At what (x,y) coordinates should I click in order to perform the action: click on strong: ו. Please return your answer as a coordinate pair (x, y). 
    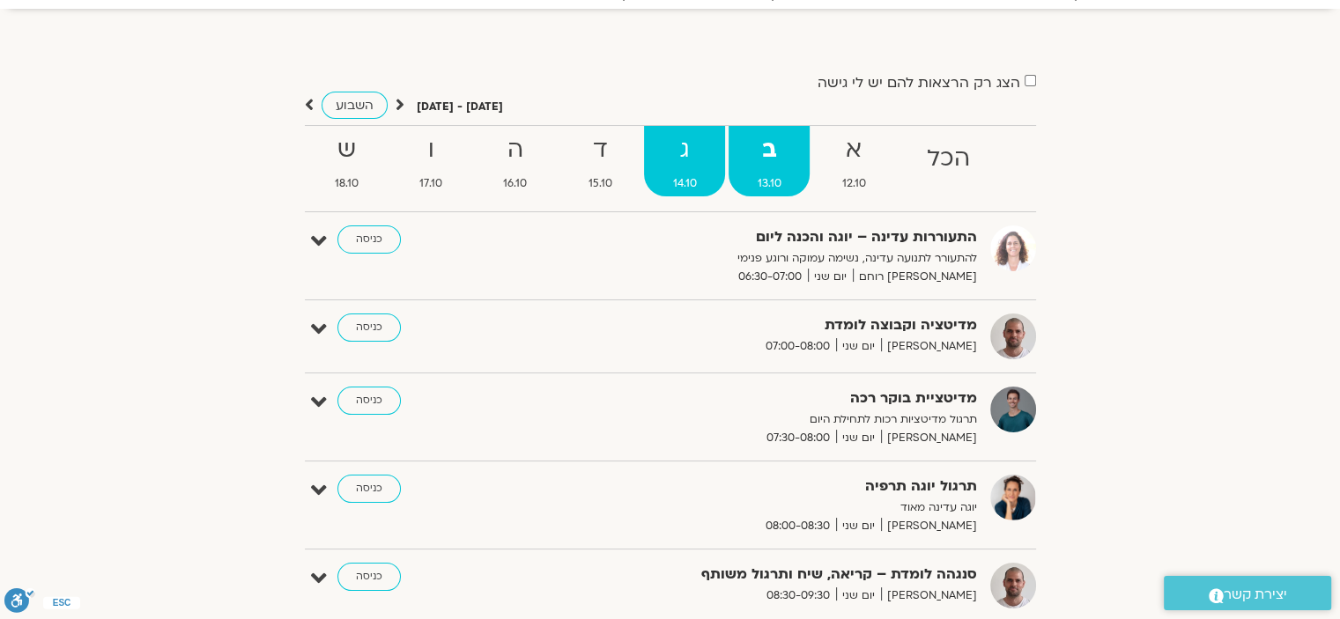
    Looking at the image, I should click on (431, 150).